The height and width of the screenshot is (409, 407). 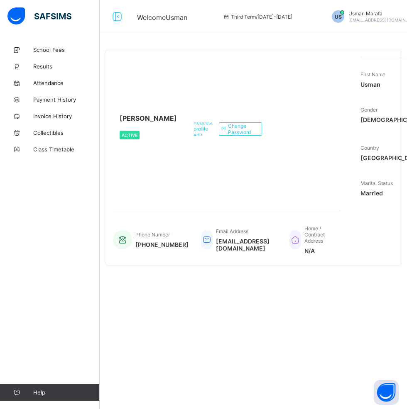 I want to click on span: Email Address, so click(x=232, y=231).